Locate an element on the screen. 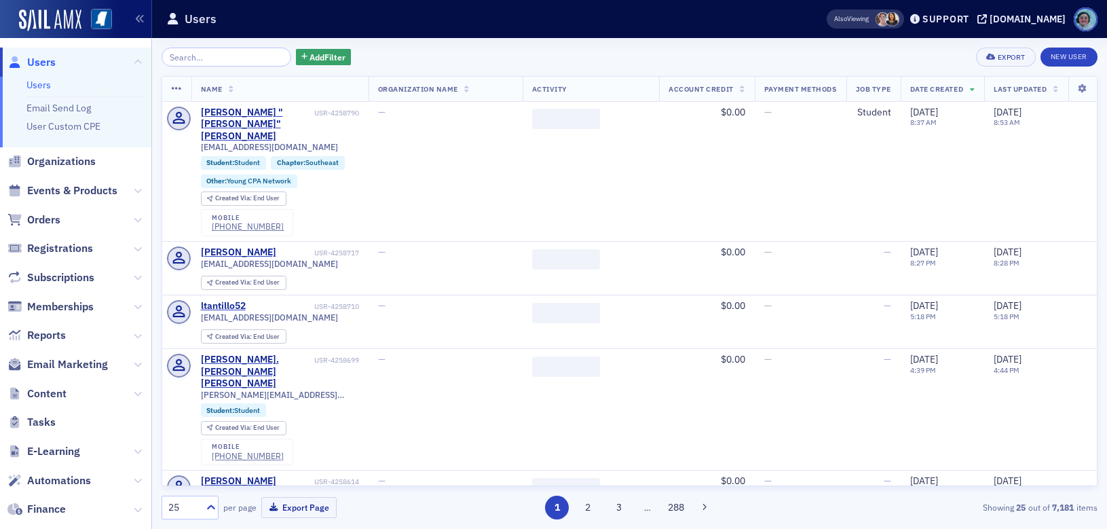 This screenshot has width=1107, height=529. div: USR-4258710 is located at coordinates (304, 306).